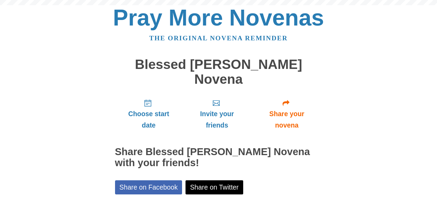  Describe the element at coordinates (216, 114) in the screenshot. I see `a: Invite your friends` at that location.